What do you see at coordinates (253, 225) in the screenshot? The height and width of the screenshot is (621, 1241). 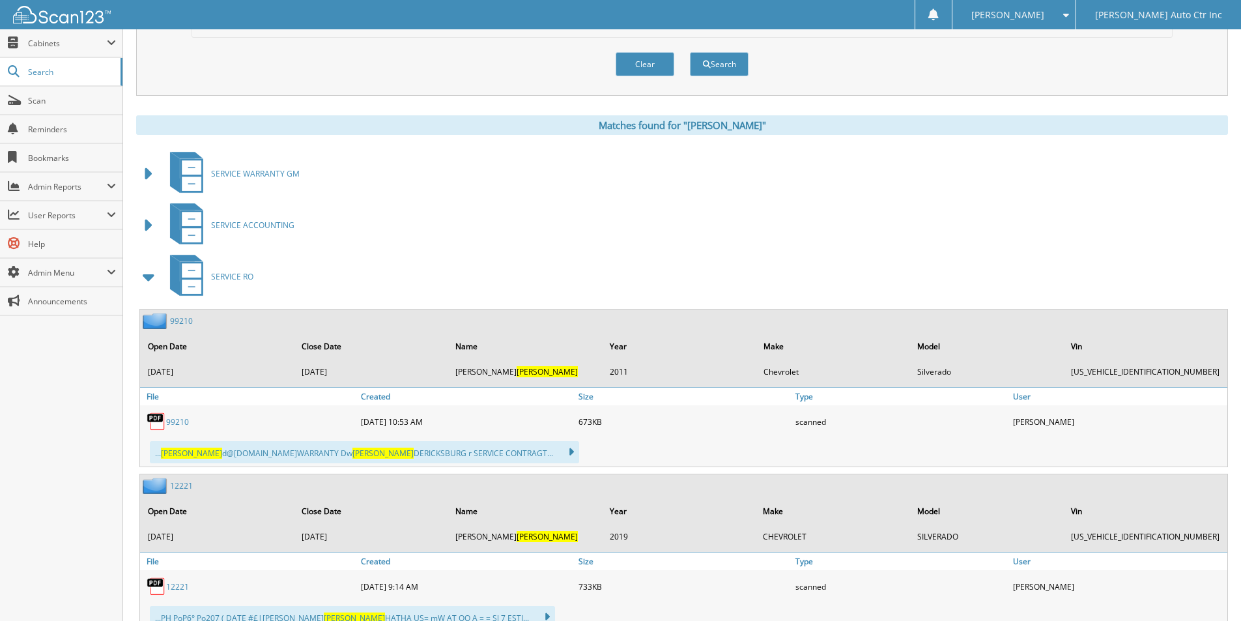 I see `span: SERVICE ACCOUNTING` at bounding box center [253, 225].